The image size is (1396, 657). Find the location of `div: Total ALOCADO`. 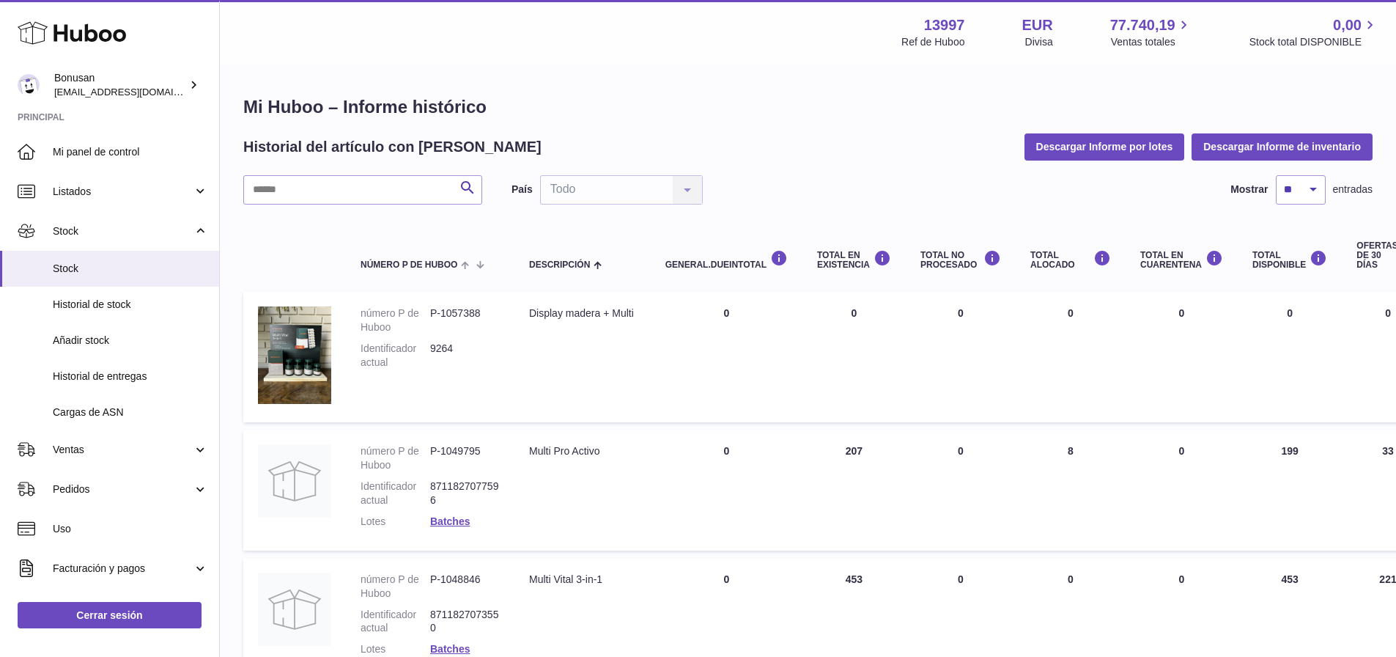

div: Total ALOCADO is located at coordinates (1071, 259).